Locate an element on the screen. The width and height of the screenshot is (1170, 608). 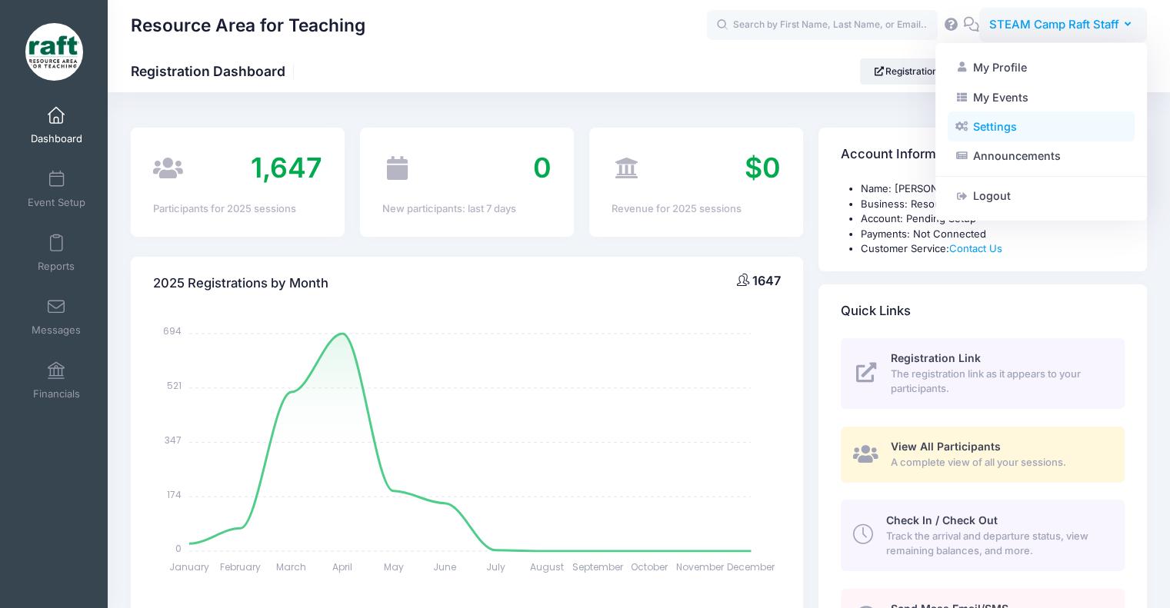
a: Check In / Check Out Track the arrival and departure status, view remaining balances, and more. is located at coordinates (982, 535).